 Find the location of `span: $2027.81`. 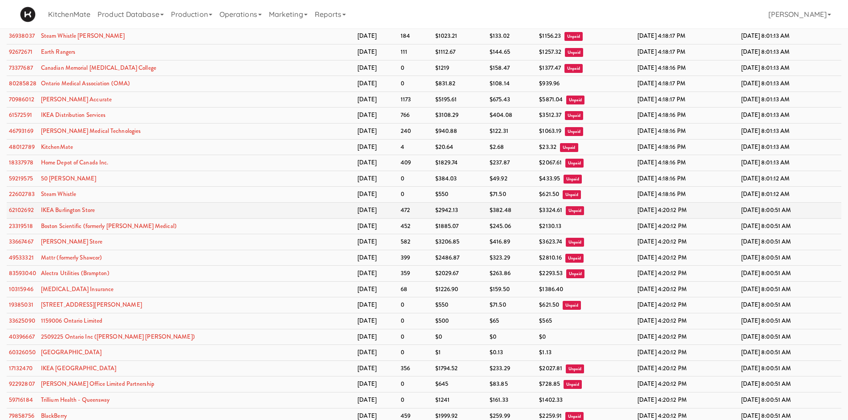

span: $2027.81 is located at coordinates (550, 368).